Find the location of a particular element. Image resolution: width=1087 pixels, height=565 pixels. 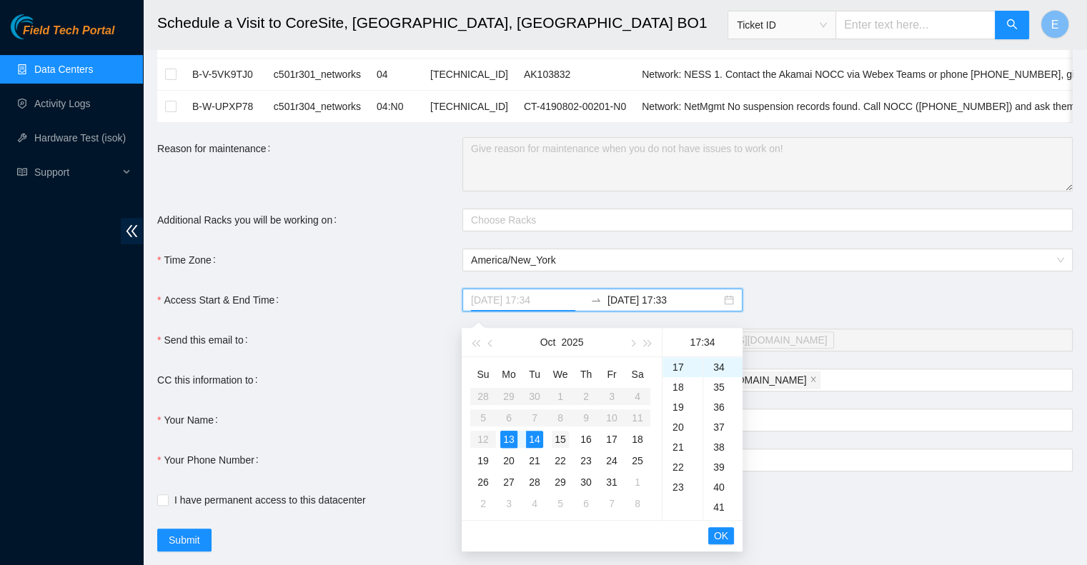

th: We is located at coordinates (560, 375).